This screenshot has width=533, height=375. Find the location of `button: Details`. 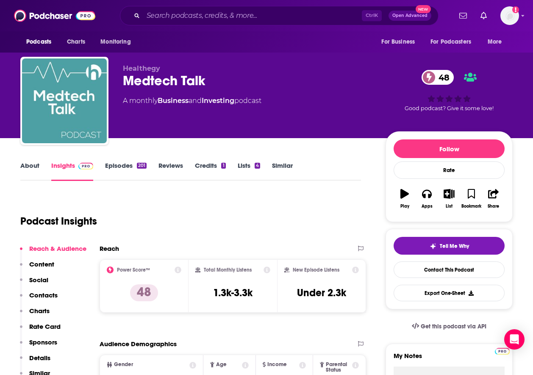

button: Details is located at coordinates (35, 361).